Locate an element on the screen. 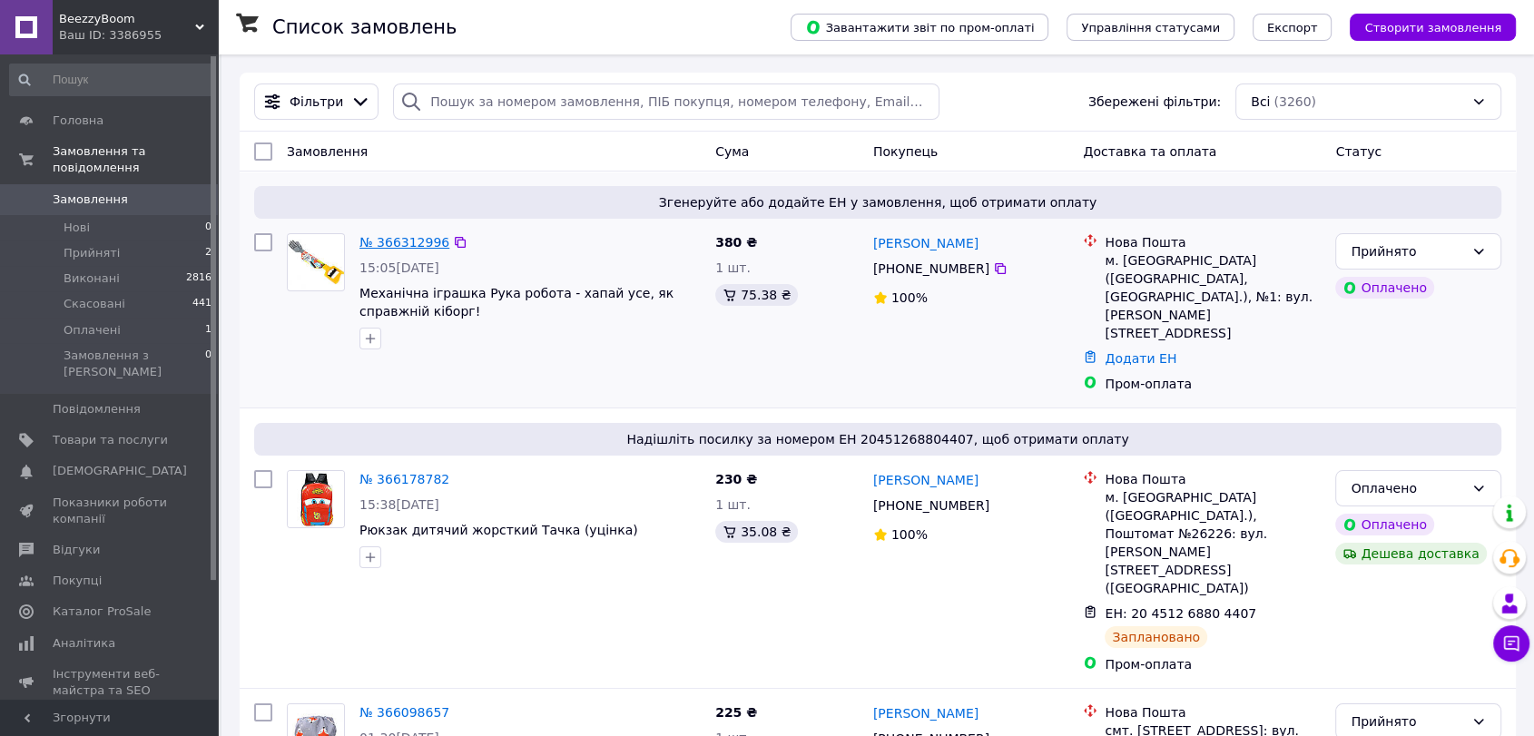 This screenshot has width=1534, height=736. button: Створити замовлення is located at coordinates (1432, 27).